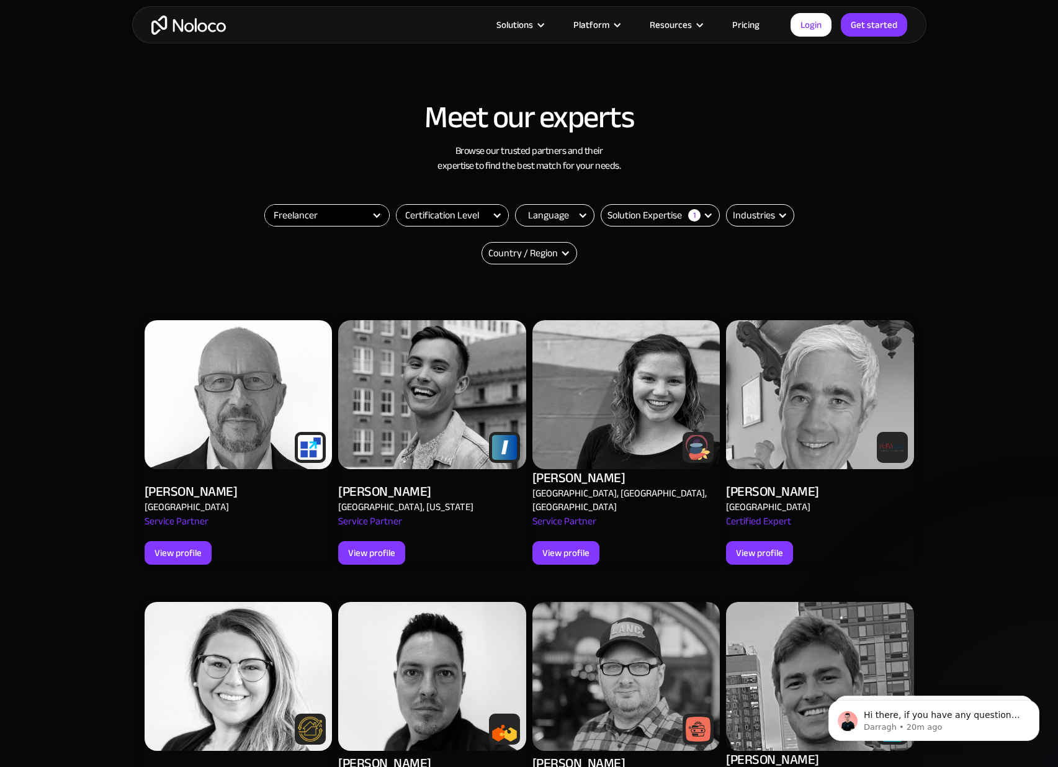 The image size is (1058, 767). What do you see at coordinates (746, 25) in the screenshot?
I see `a: Pricing` at bounding box center [746, 25].